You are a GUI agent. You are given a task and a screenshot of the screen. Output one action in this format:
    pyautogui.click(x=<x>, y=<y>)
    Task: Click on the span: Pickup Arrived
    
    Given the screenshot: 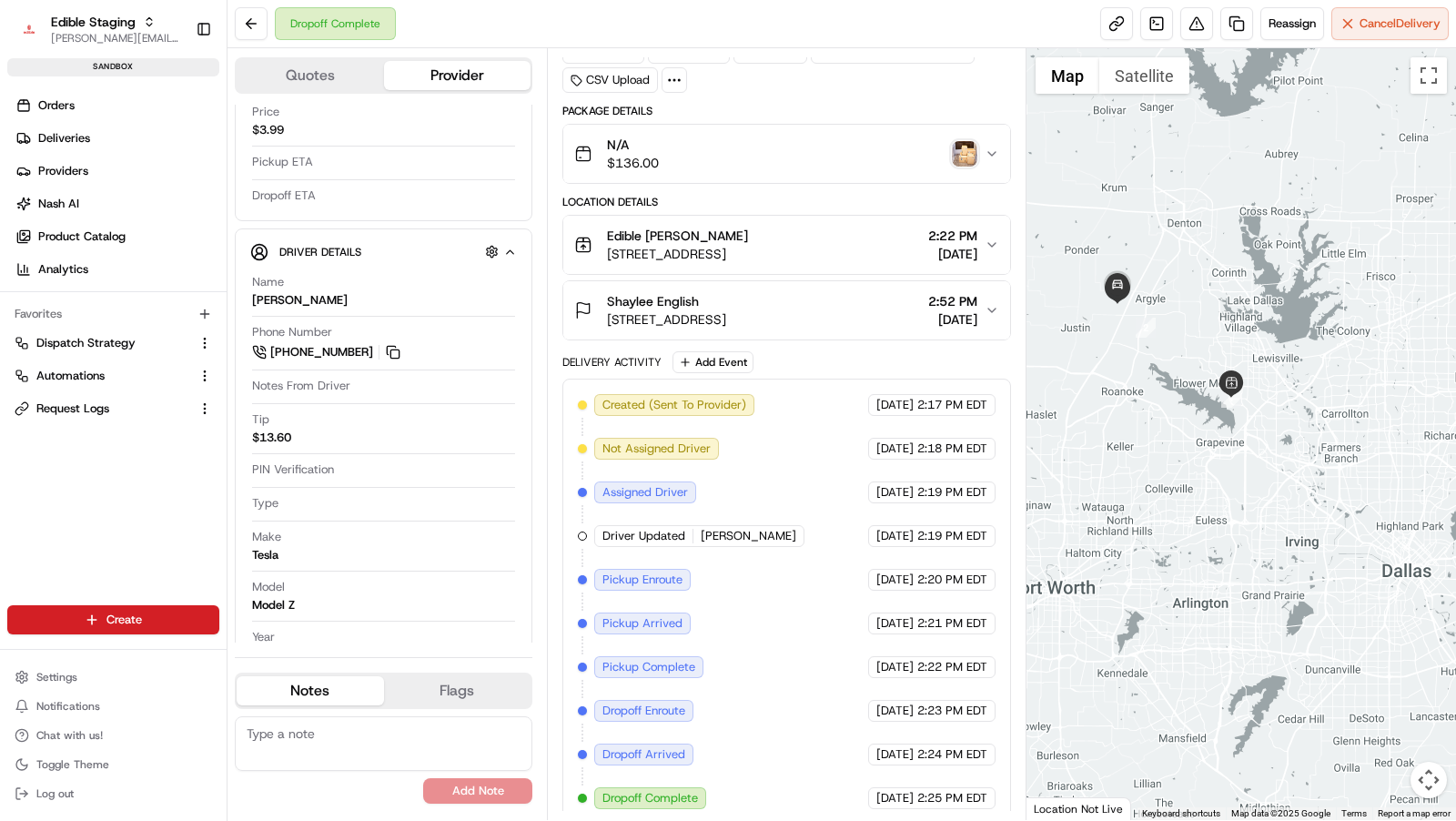 What is the action you would take?
    pyautogui.click(x=642, y=623)
    